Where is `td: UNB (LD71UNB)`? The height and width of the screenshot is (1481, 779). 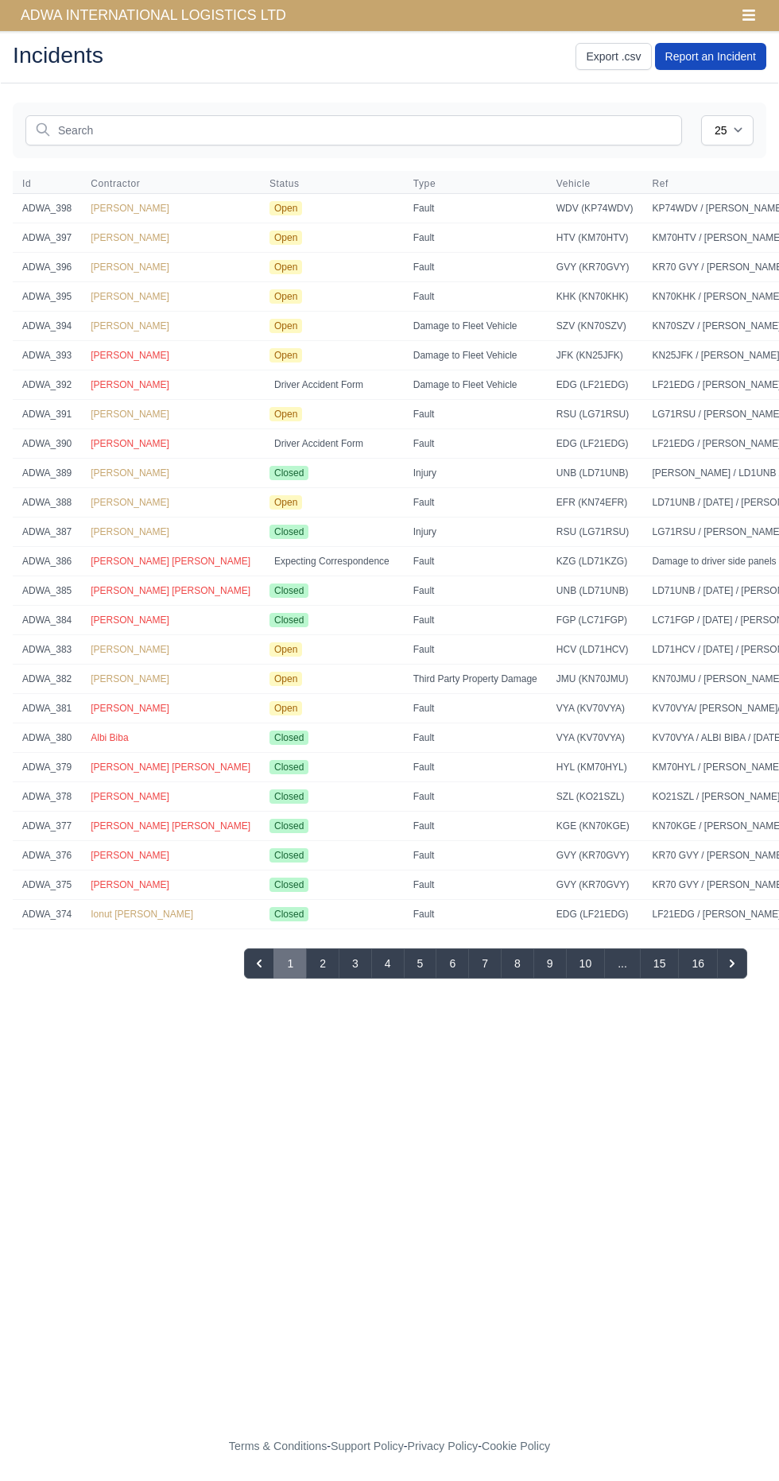
td: UNB (LD71UNB) is located at coordinates (595, 590).